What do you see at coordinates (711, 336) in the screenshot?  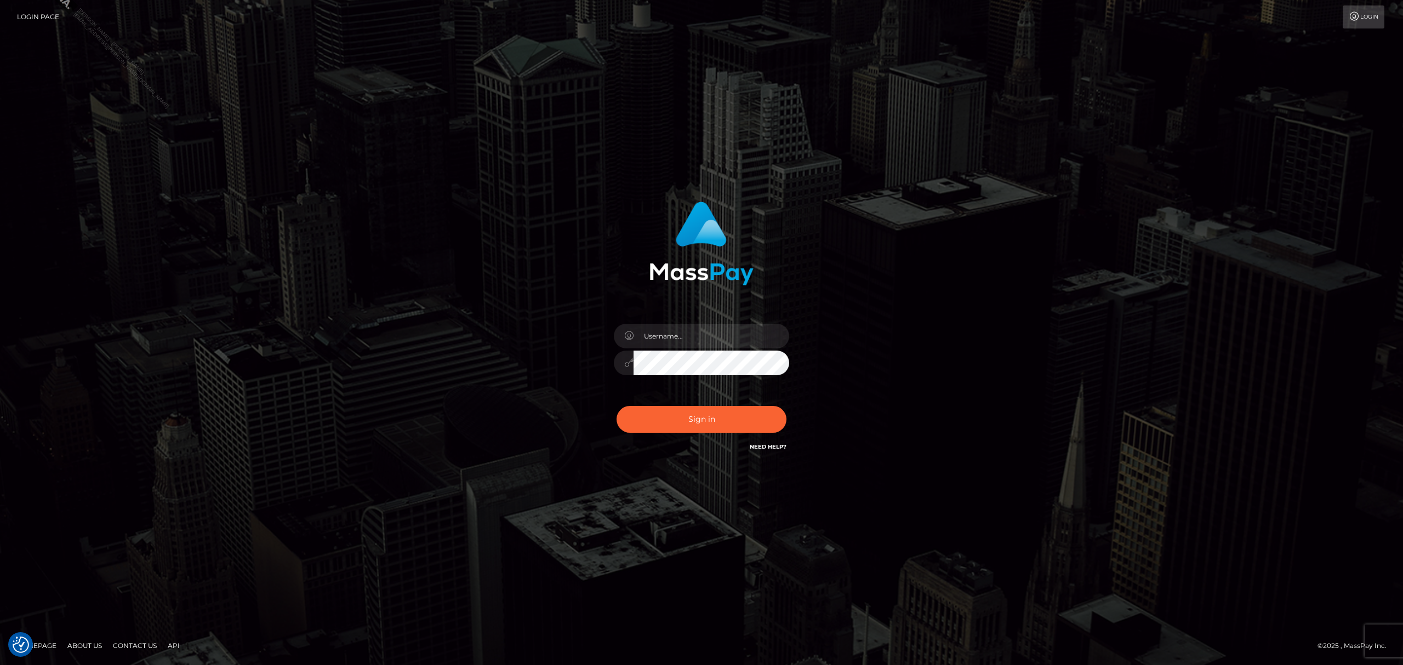 I see `input: Username...` at bounding box center [711, 336].